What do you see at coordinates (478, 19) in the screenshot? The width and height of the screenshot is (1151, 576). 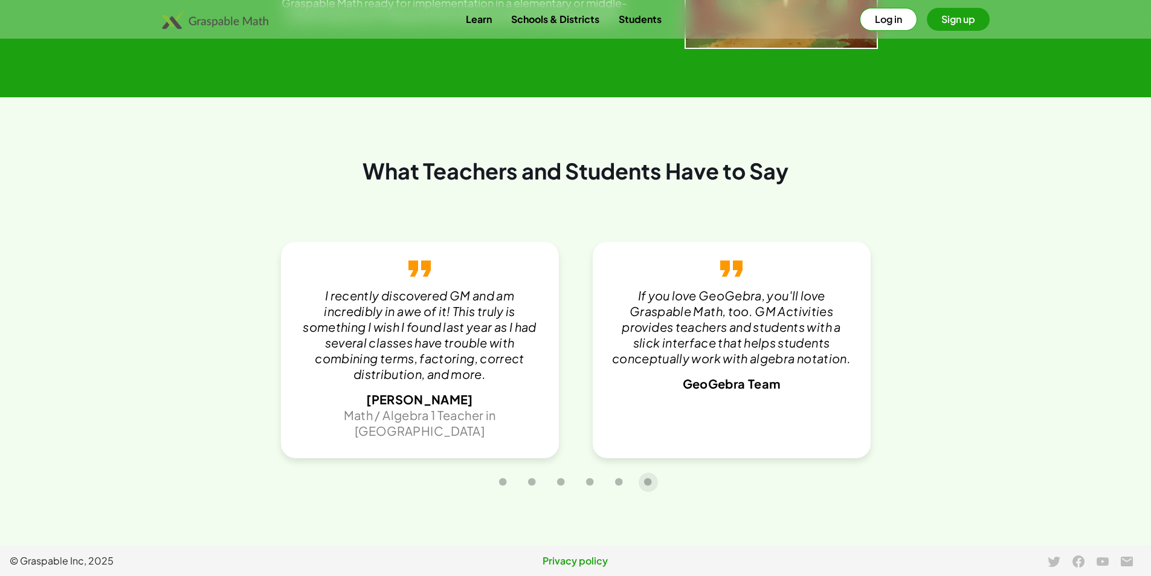 I see `a: Learn` at bounding box center [478, 19].